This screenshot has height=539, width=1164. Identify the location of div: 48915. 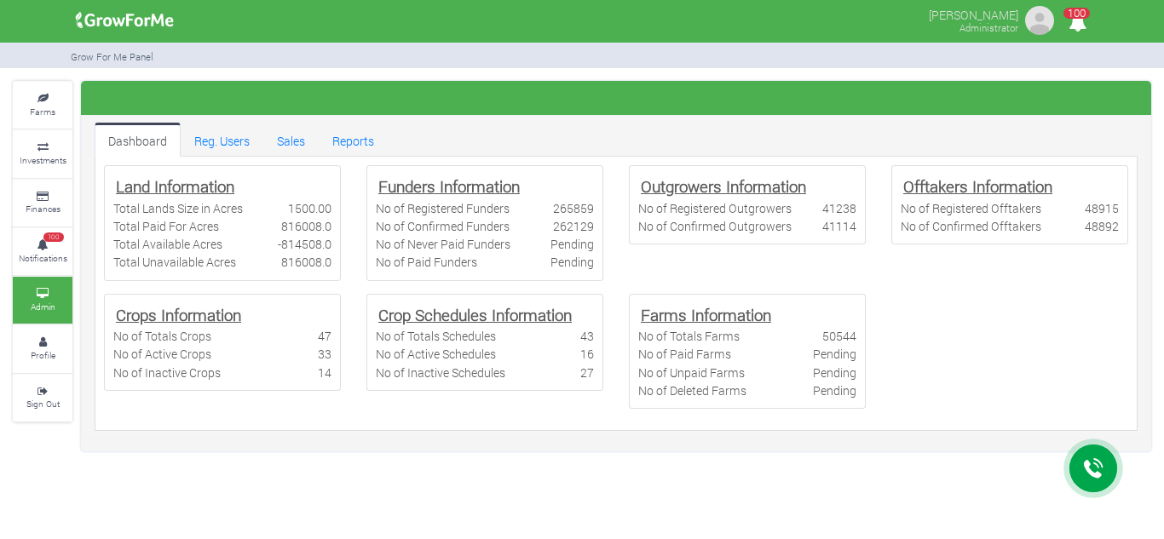
(1101, 208).